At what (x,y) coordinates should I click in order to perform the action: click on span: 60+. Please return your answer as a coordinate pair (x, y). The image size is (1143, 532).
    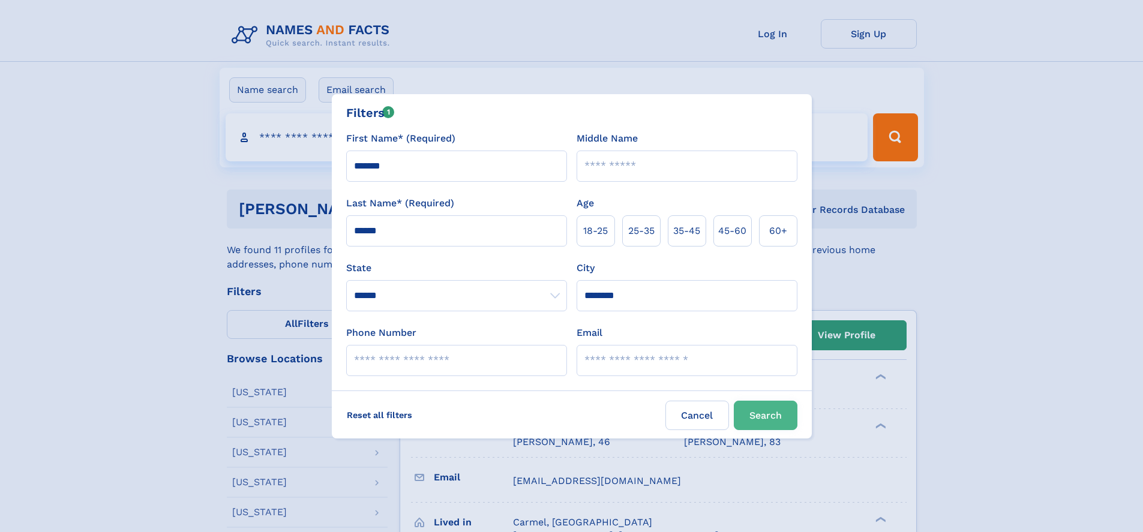
    Looking at the image, I should click on (778, 231).